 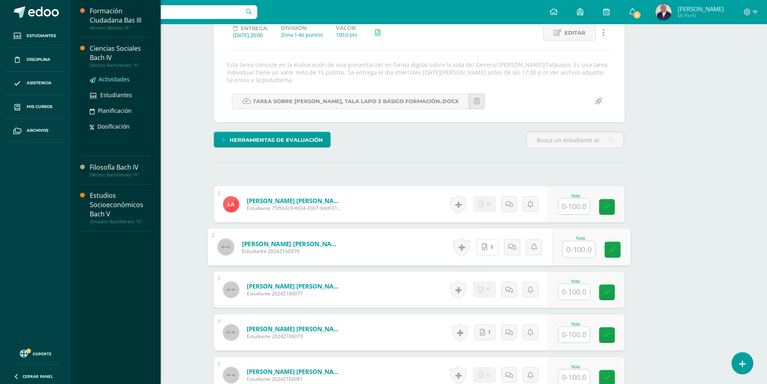 What do you see at coordinates (276, 140) in the screenshot?
I see `span: Herramientas de evaluación` at bounding box center [276, 140].